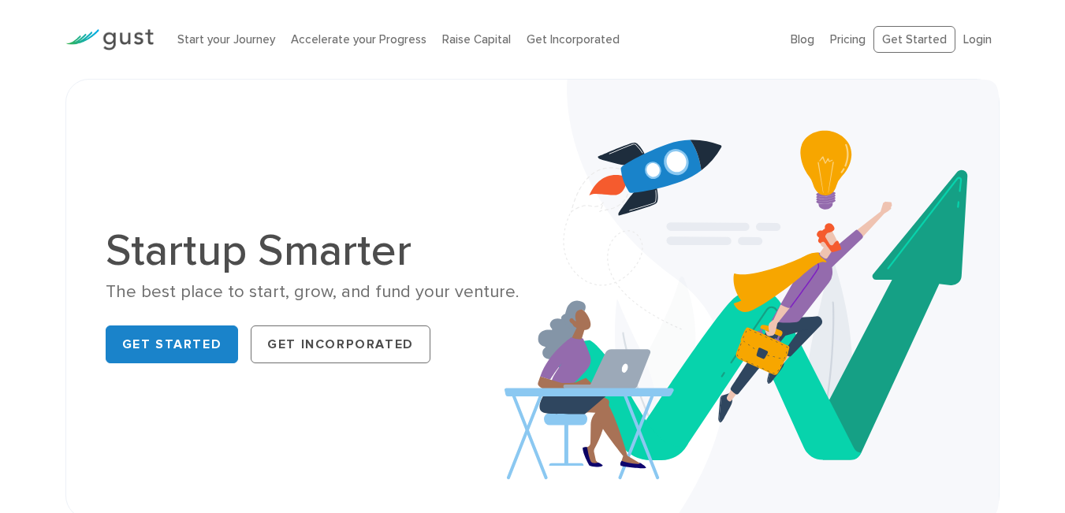 Image resolution: width=1065 pixels, height=513 pixels. I want to click on img: Gust Logo, so click(110, 39).